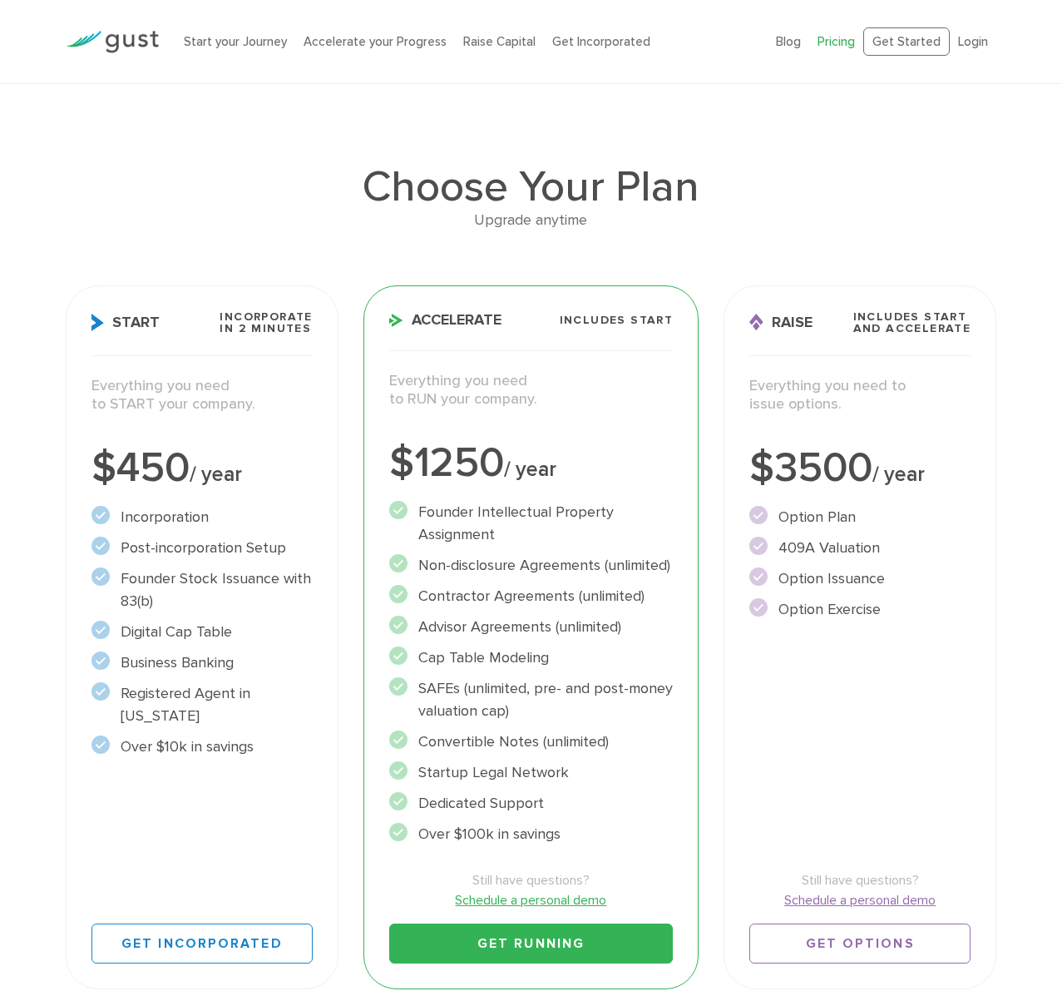  Describe the element at coordinates (860, 468) in the screenshot. I see `div: $3500` at that location.